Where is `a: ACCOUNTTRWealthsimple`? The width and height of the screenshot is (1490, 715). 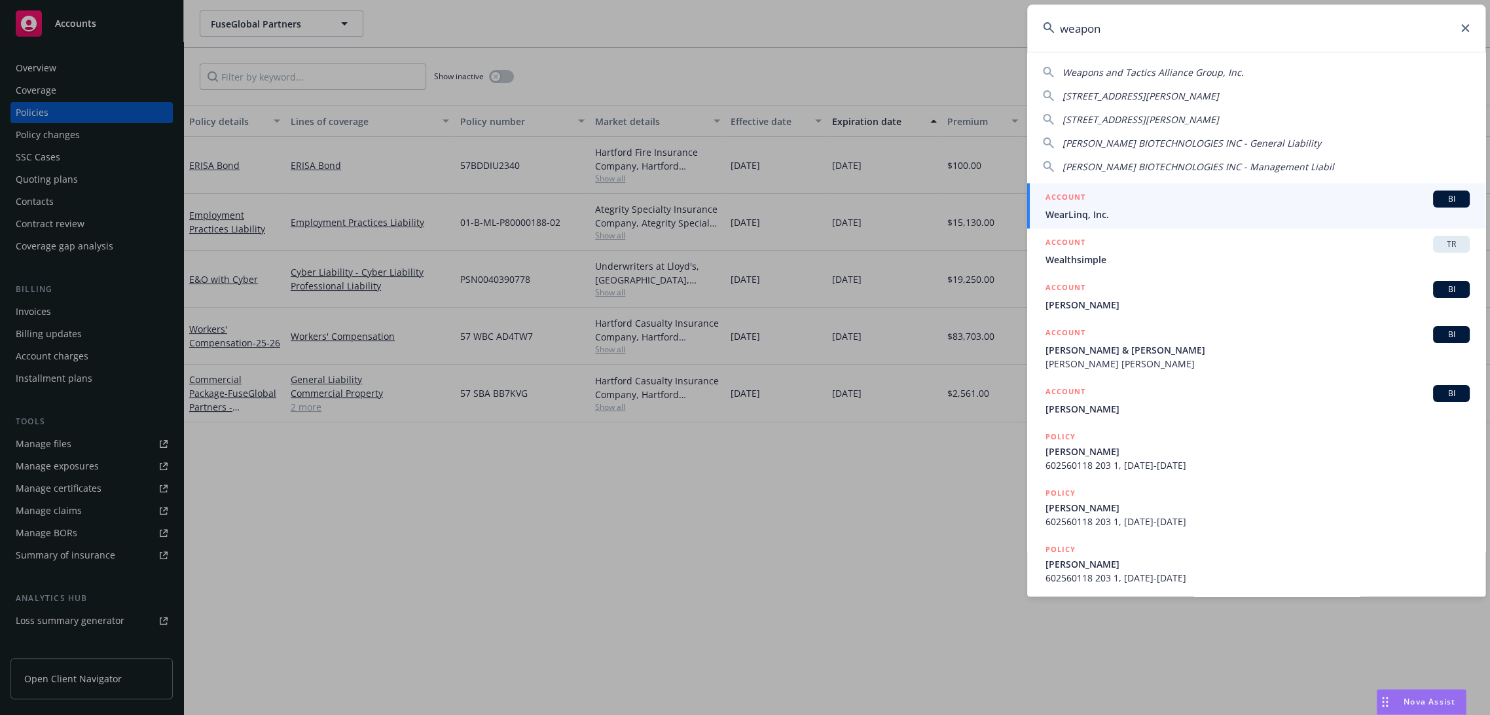
a: ACCOUNTTRWealthsimple is located at coordinates (1256, 251).